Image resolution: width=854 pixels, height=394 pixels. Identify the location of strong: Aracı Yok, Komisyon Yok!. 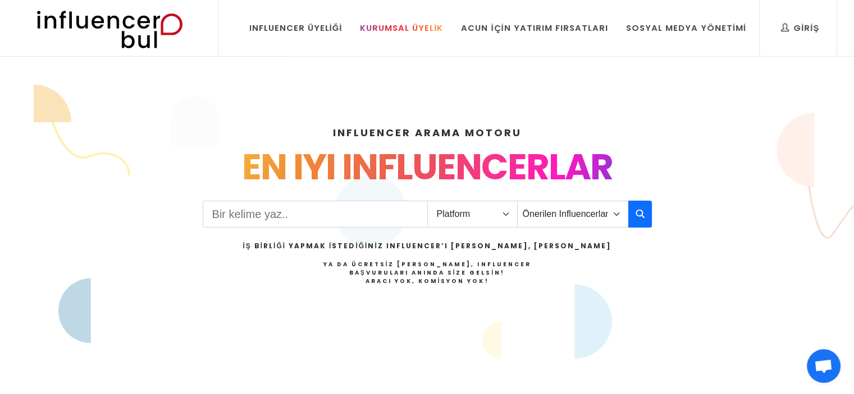
(427, 281).